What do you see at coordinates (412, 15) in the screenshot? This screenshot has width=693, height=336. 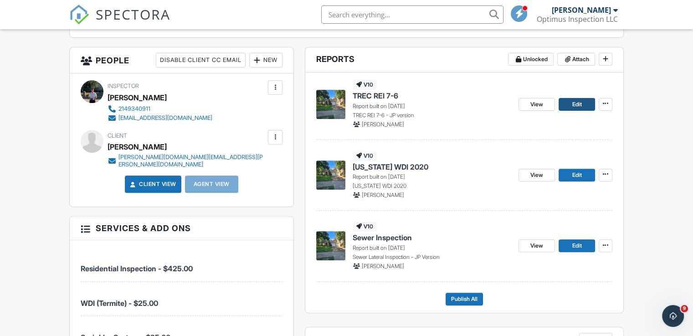 I see `input: Search everything...` at bounding box center [412, 15].